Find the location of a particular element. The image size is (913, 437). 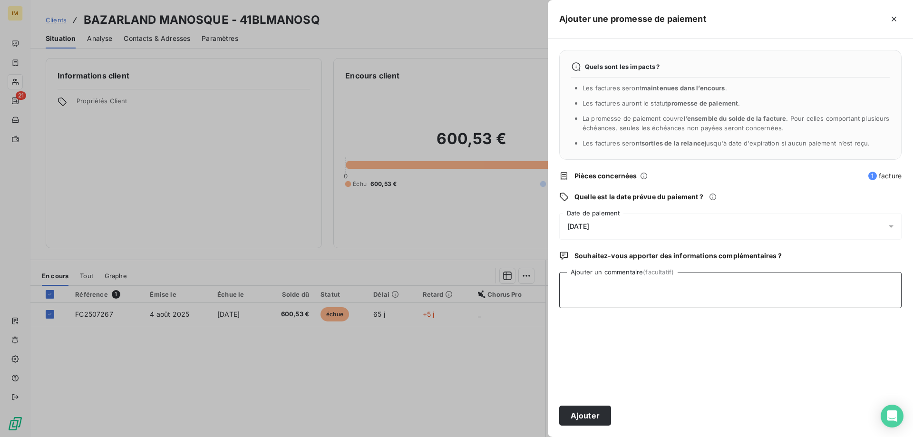

span: Les factures auront le statut . is located at coordinates (662, 103).